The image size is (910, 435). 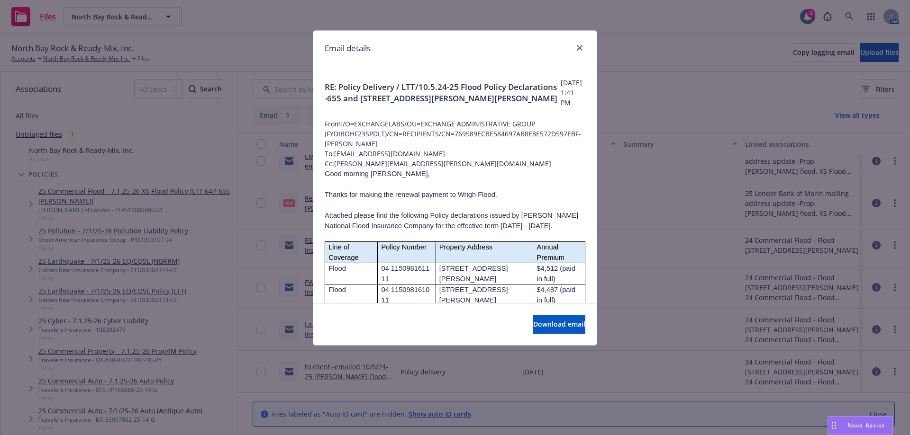 What do you see at coordinates (559, 274) in the screenshot?
I see `p: $4,512 (paid in full)` at bounding box center [559, 274].